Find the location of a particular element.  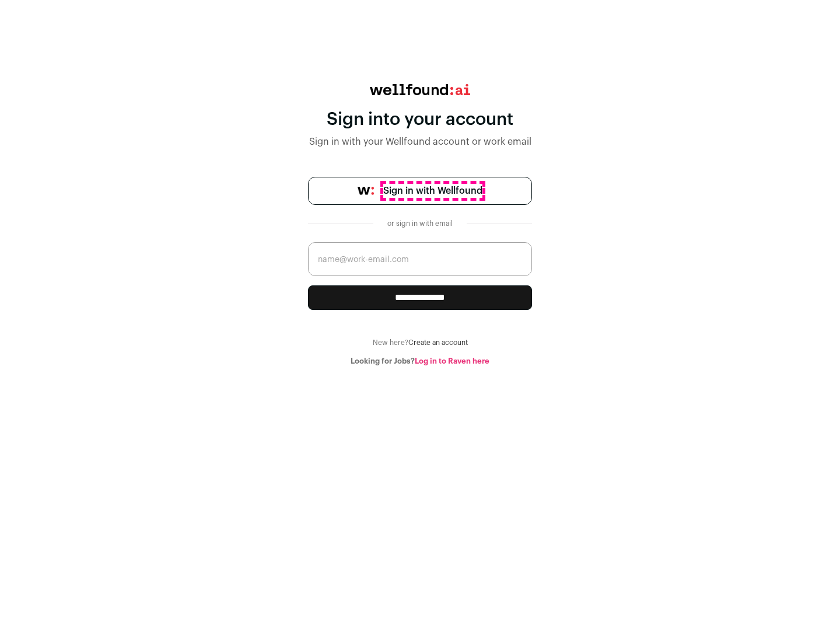

span: Sign in with Wellfound is located at coordinates (433, 191).